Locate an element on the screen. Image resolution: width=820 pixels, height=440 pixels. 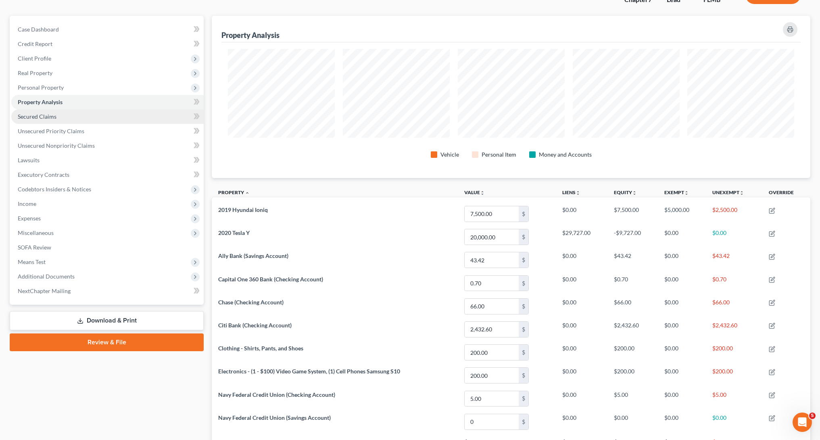
a: Unsecured Nonpriority Claims is located at coordinates (107, 146).